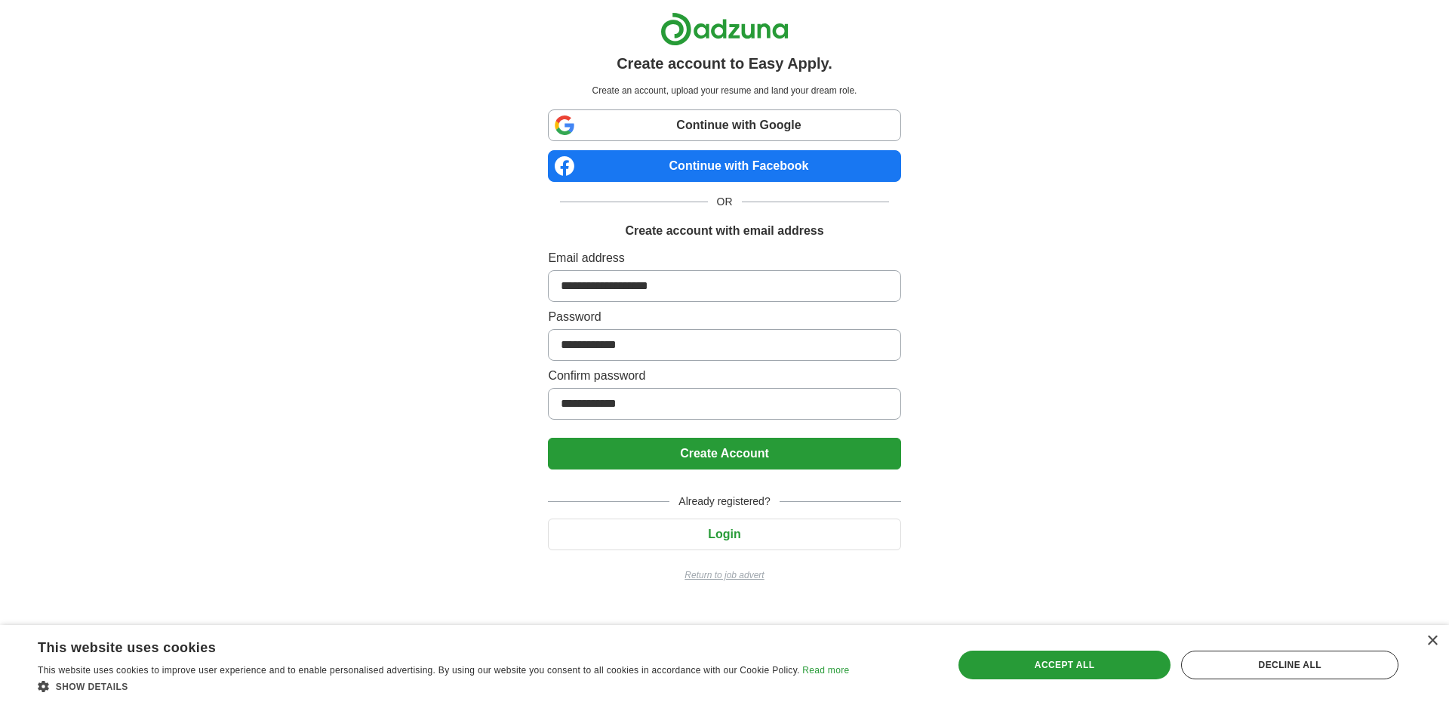  Describe the element at coordinates (424, 645) in the screenshot. I see `div: This website uses cookies` at that location.